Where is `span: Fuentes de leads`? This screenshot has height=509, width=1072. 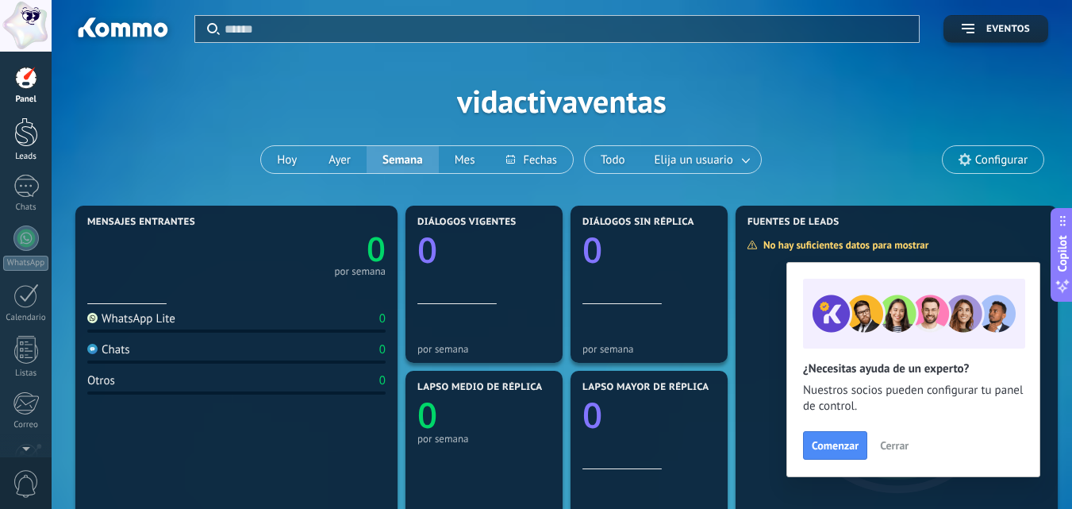
span: Fuentes de leads is located at coordinates (793, 222).